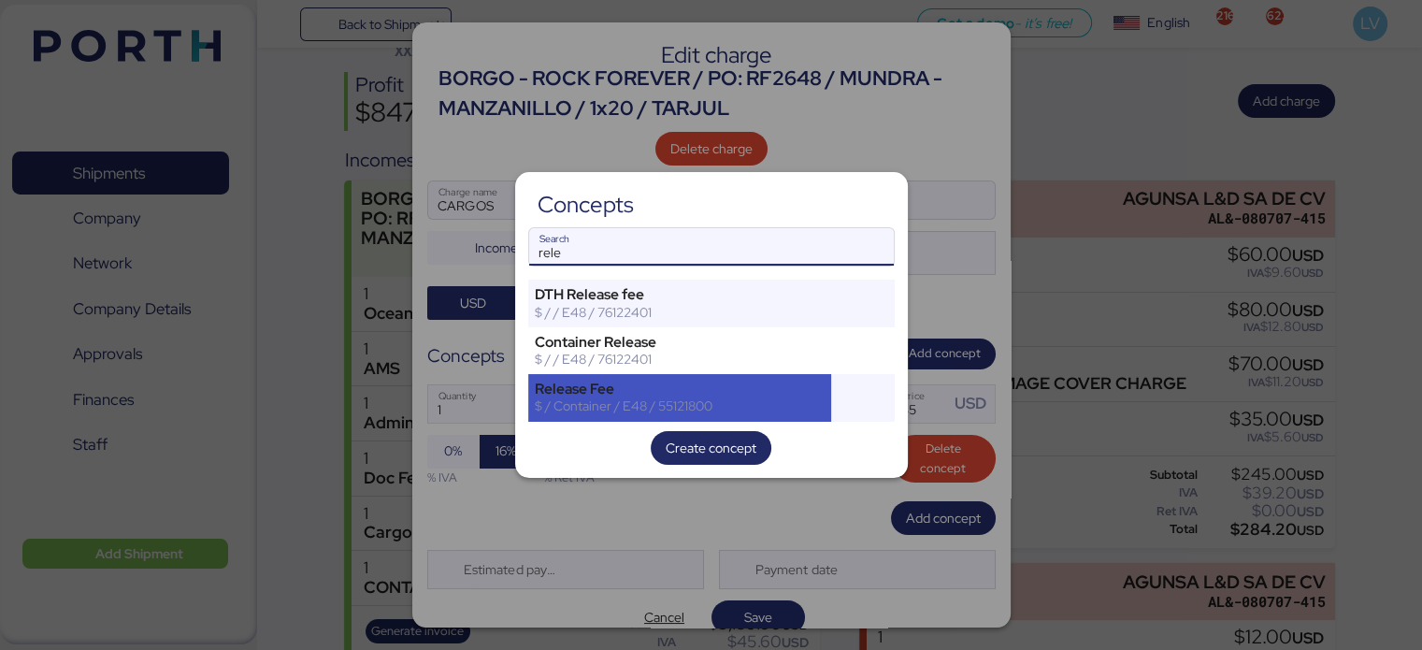  Describe the element at coordinates (711, 448) in the screenshot. I see `span: Create concept` at that location.